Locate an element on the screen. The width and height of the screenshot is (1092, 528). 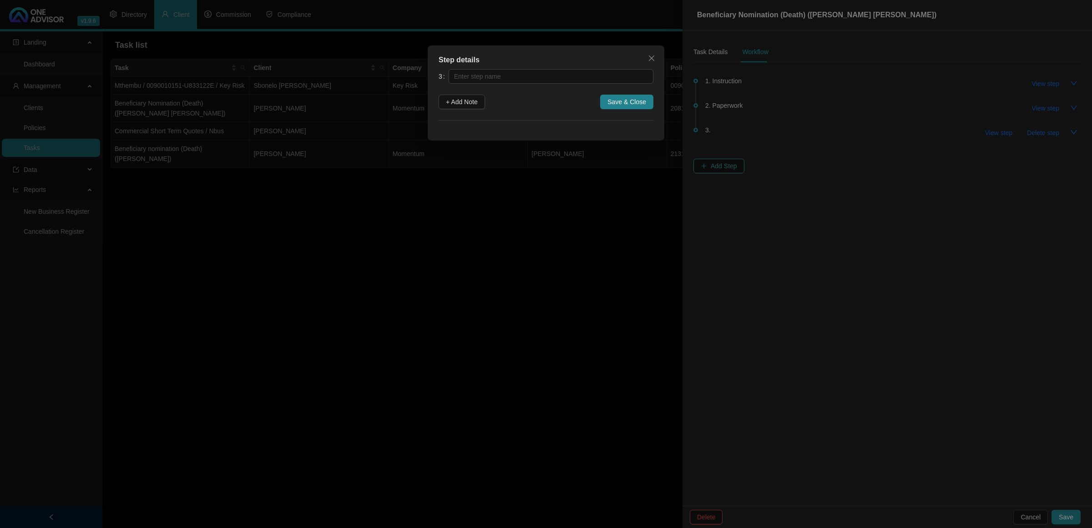
input: Enter step name is located at coordinates (551, 76).